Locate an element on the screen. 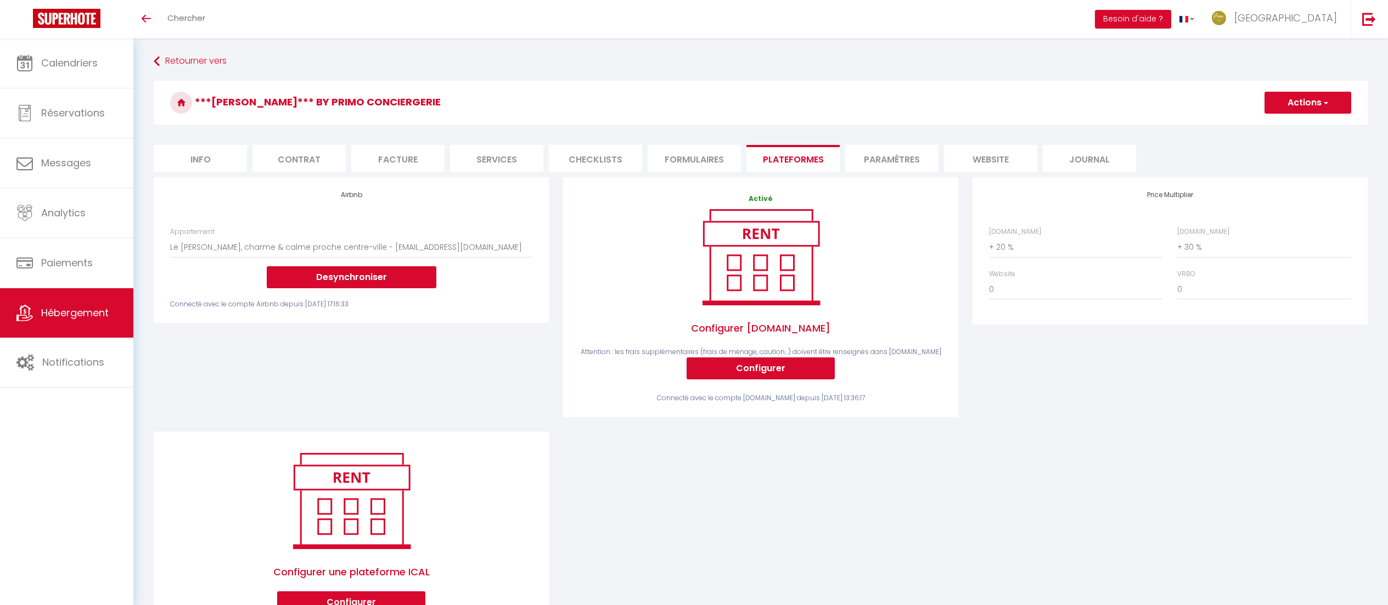  span: Configurer une plateforme ICAL is located at coordinates (351, 572).